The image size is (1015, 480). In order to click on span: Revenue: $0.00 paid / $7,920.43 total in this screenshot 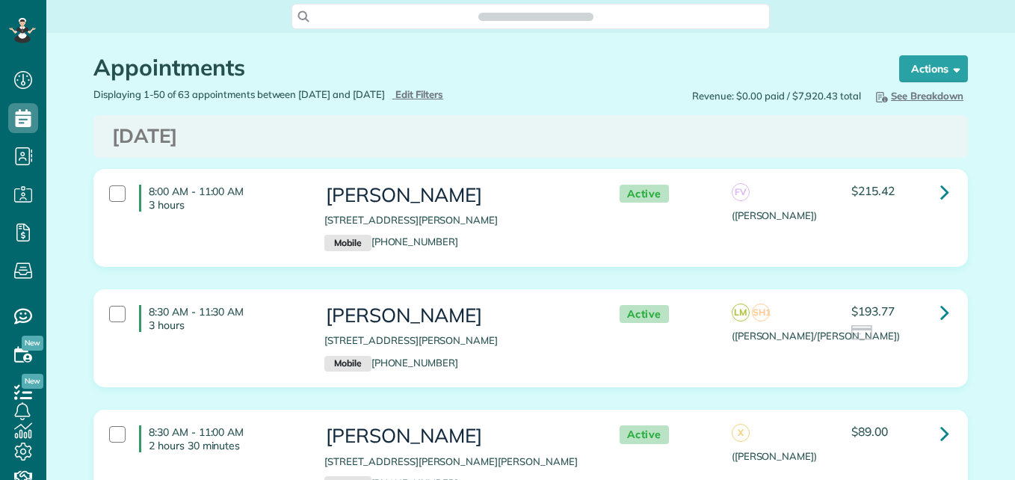, I will do `click(777, 96)`.